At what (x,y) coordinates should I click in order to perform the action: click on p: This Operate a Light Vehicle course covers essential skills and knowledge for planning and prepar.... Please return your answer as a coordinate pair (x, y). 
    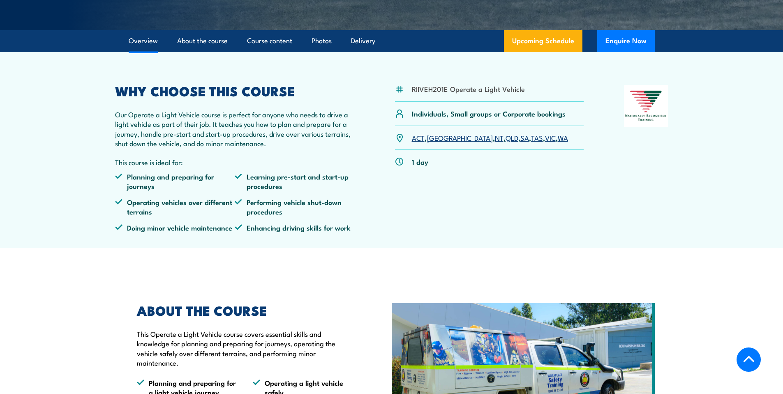
    Looking at the image, I should click on (246, 348).